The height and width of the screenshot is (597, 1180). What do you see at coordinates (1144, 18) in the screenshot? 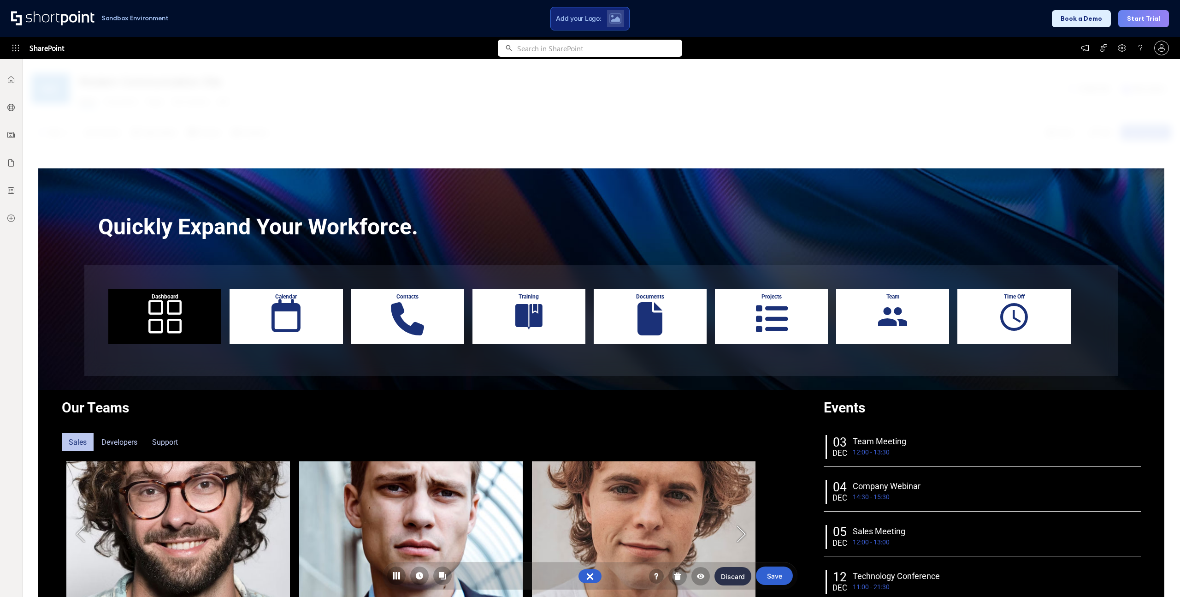
I see `button: Start Trial` at bounding box center [1144, 18].